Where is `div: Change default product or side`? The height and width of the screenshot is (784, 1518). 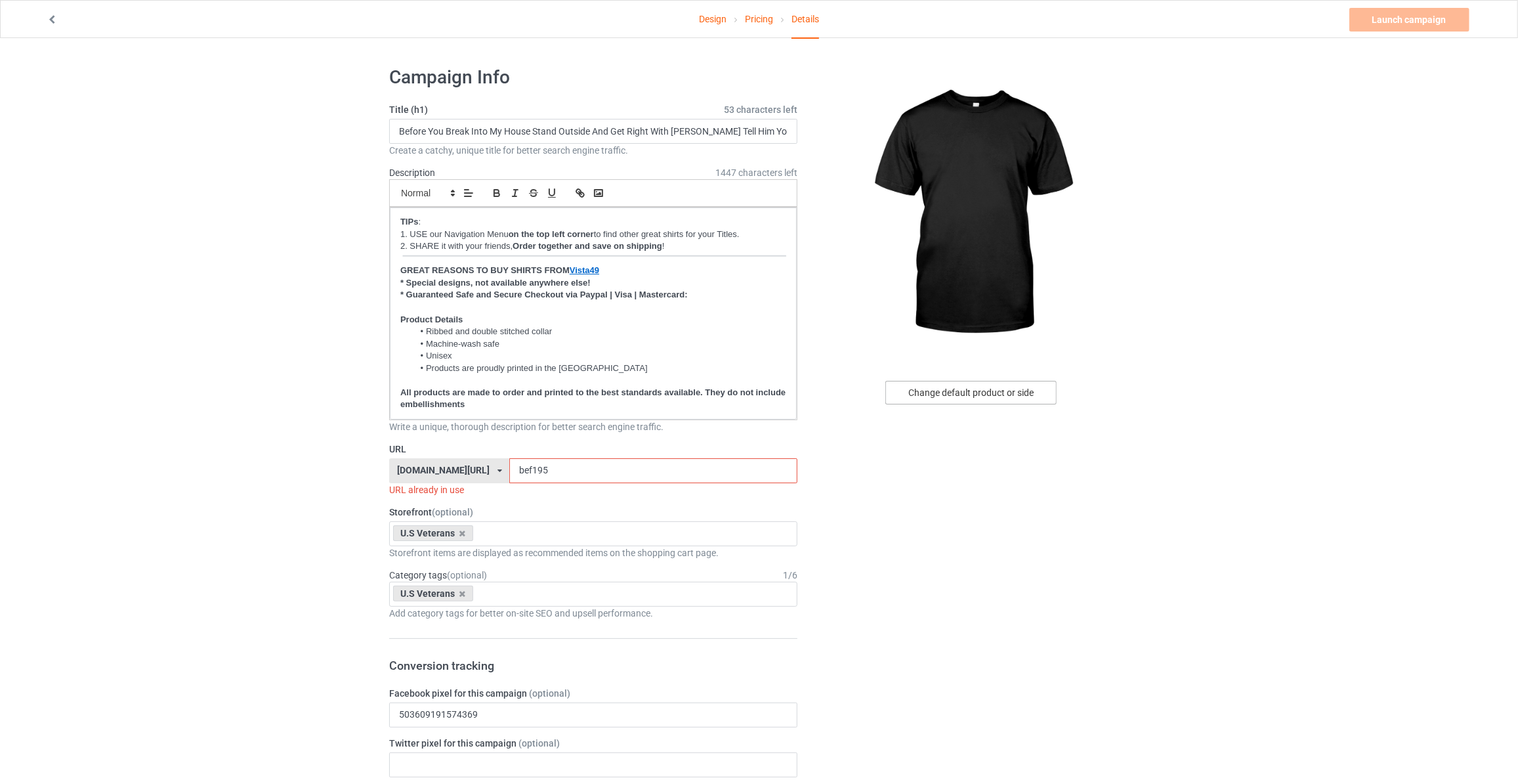
div: Change default product or side is located at coordinates (971, 392).